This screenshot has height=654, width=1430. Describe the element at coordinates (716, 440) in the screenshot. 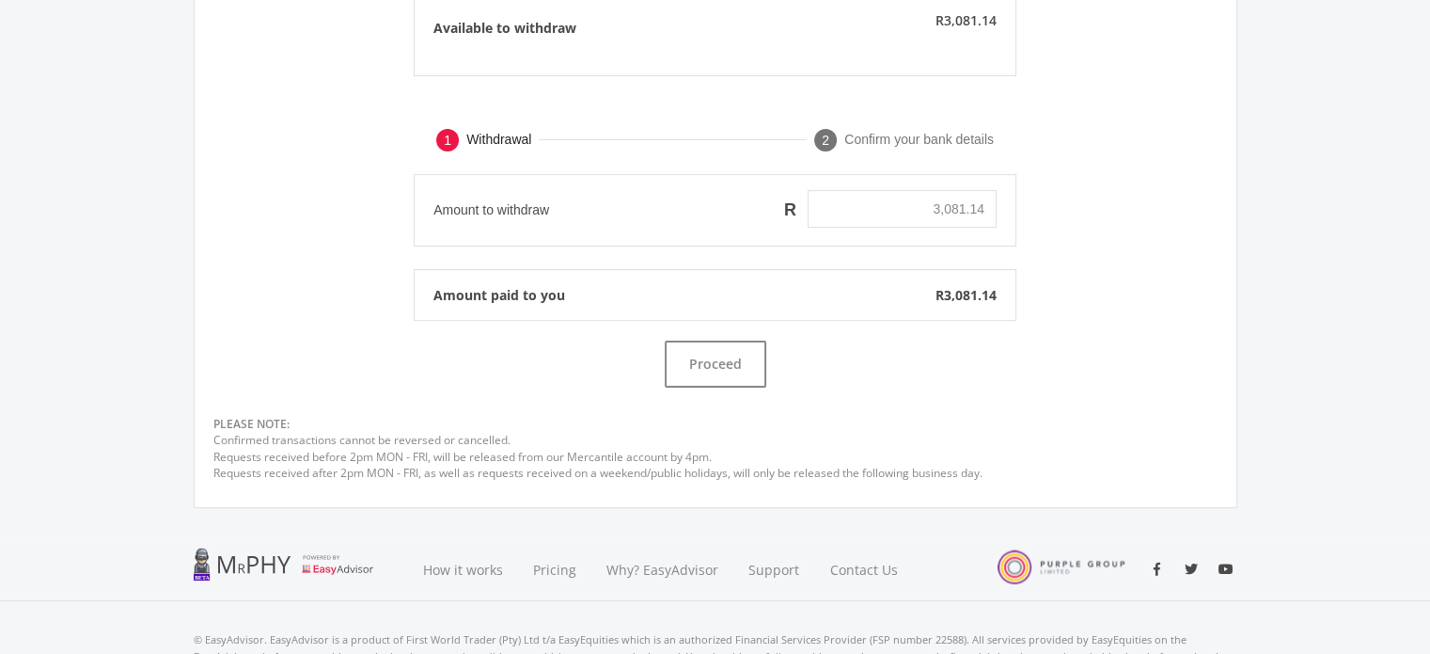

I see `p: Confirmed transactions cannot be reversed or cancelled.` at that location.